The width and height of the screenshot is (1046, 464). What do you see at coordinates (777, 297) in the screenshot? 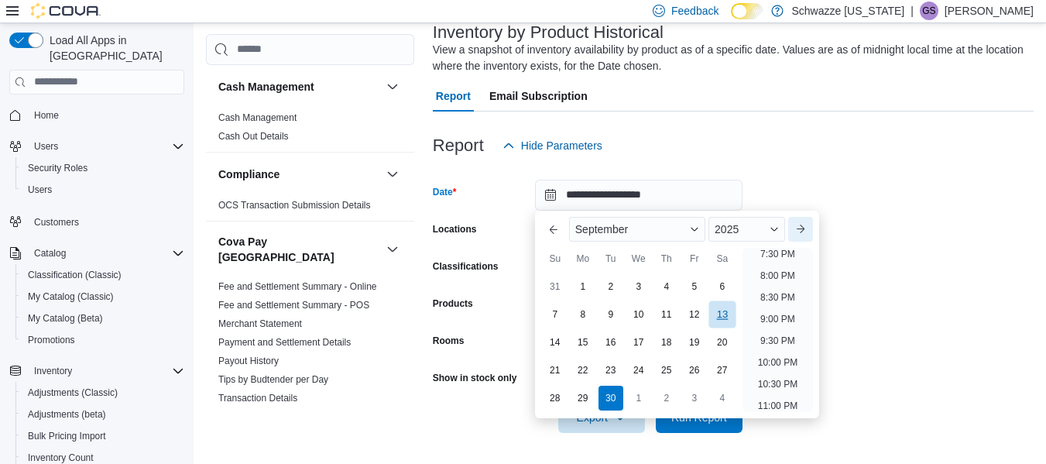
I see `li: 8:30 PM` at bounding box center [777, 297].